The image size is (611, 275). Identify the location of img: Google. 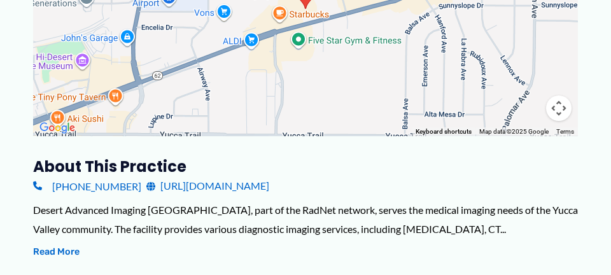
(57, 128).